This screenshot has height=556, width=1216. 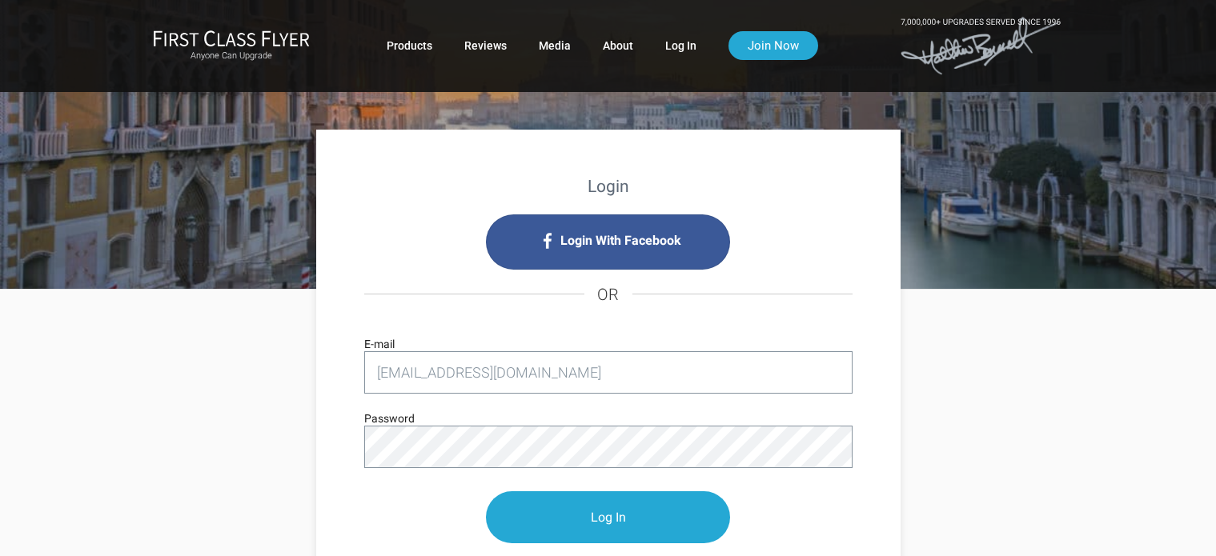 What do you see at coordinates (608, 242) in the screenshot?
I see `i: Login with Facebook` at bounding box center [608, 242].